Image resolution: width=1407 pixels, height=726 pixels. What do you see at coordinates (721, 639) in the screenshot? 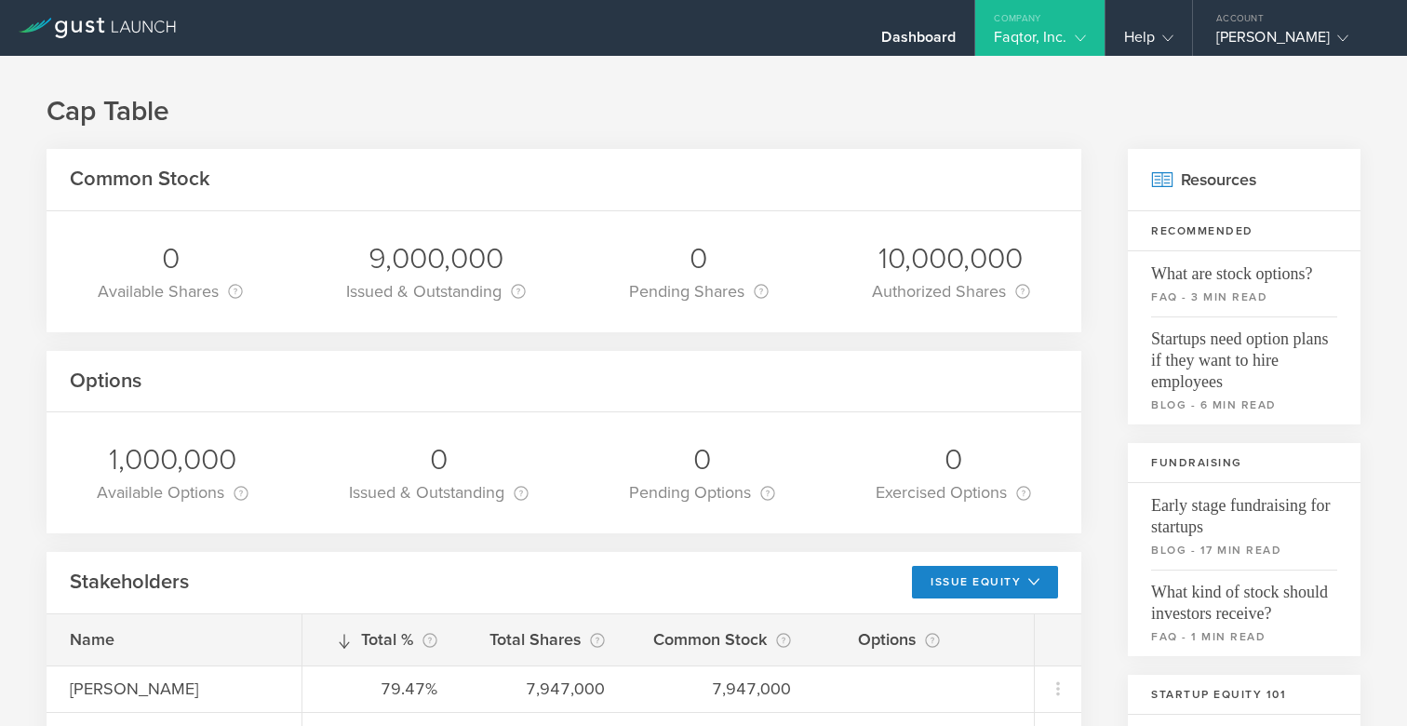
I see `div: Common Stock` at bounding box center [721, 639].